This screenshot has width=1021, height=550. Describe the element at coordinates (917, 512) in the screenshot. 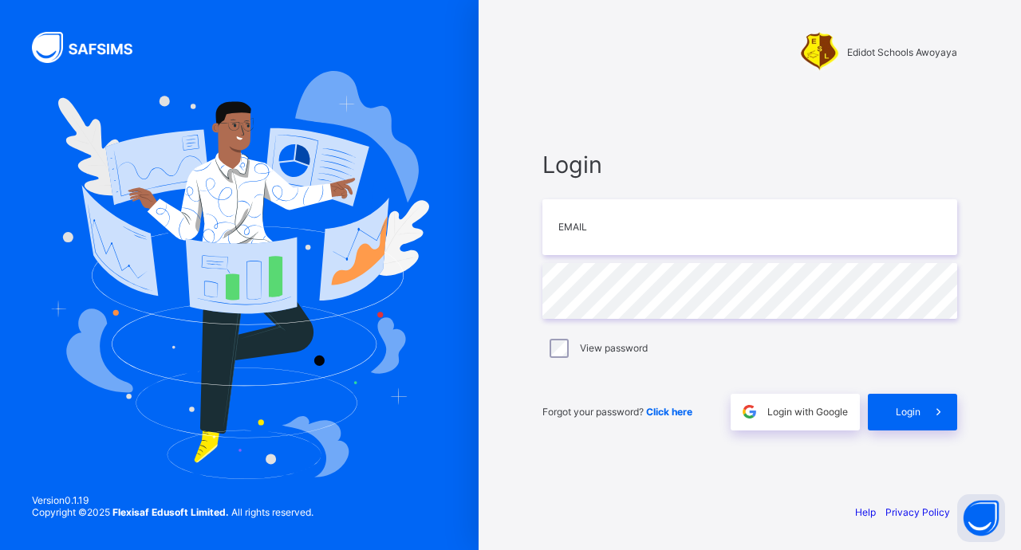

I see `a: Privacy Policy` at that location.